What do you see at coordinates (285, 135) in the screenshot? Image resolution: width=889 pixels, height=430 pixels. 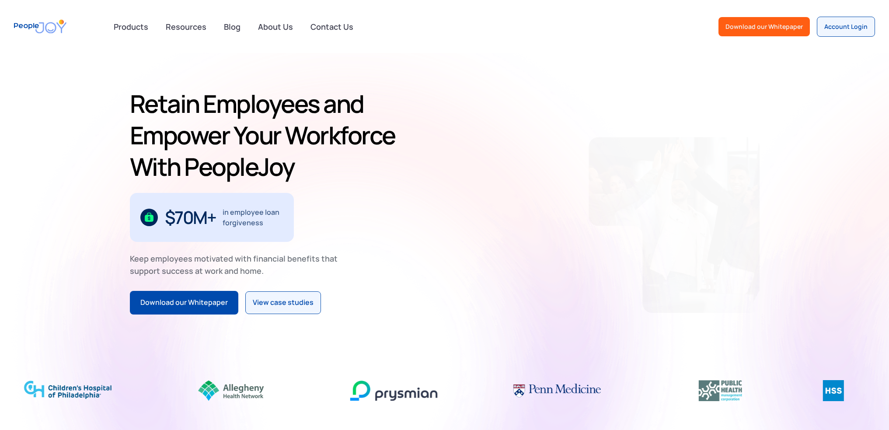 I see `h1: Retain Employees and Empower Your Workforce With PeopleJoy` at bounding box center [285, 135].